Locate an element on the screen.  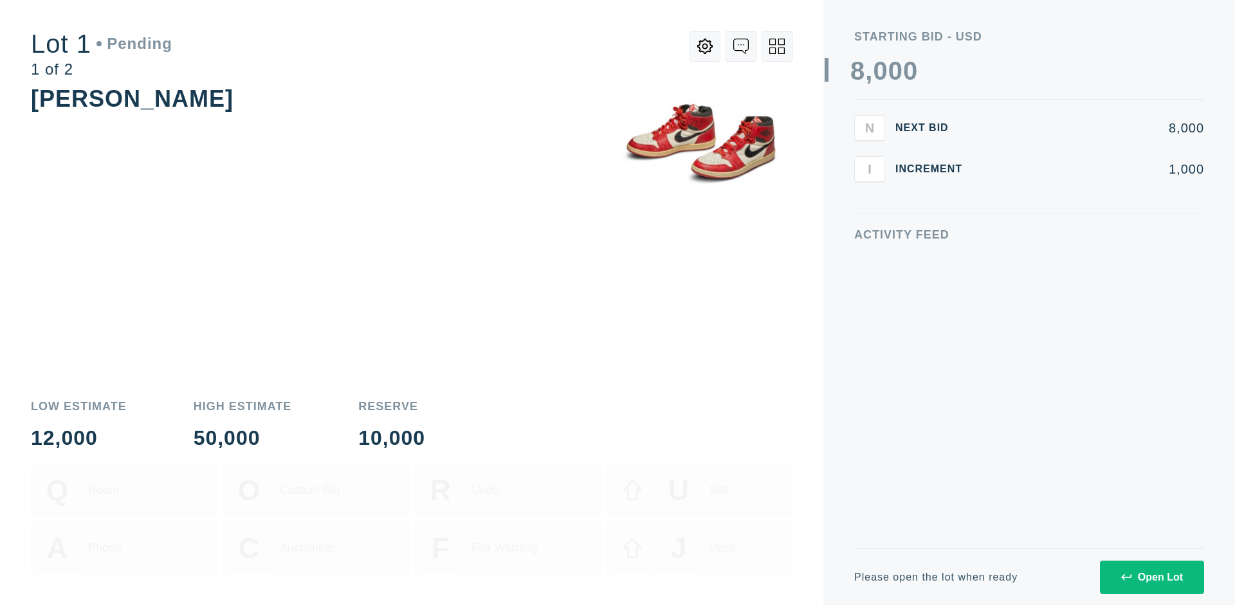
div: 1 of 2 is located at coordinates (102, 69).